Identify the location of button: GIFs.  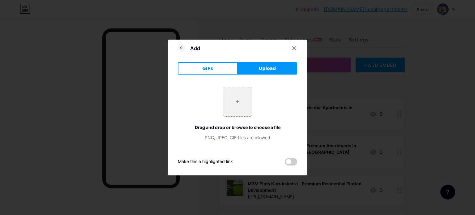
(207, 68).